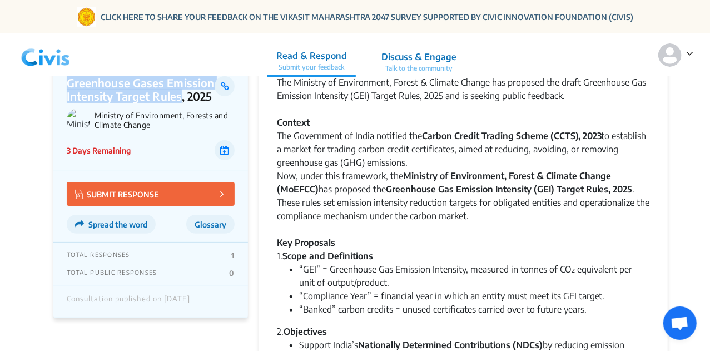  What do you see at coordinates (78, 120) in the screenshot?
I see `img: Ministry of Environment, Forests and Climate Change logo` at bounding box center [78, 120].